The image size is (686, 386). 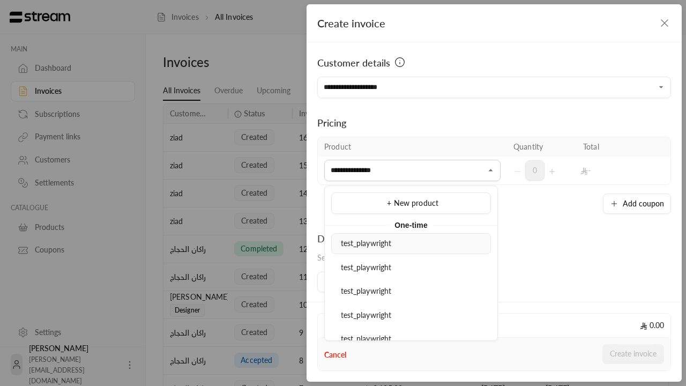 I want to click on span: 0.00, so click(x=652, y=326).